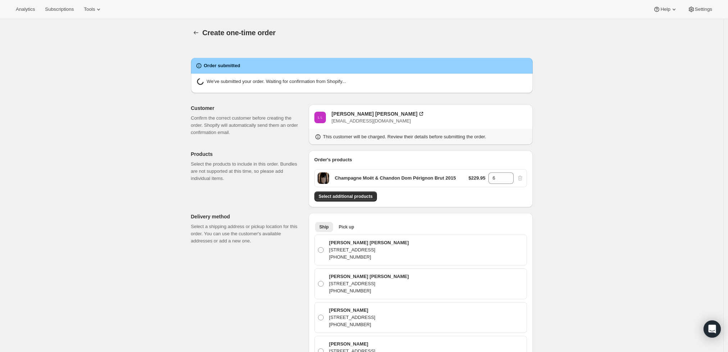 The image size is (728, 352). What do you see at coordinates (320, 118) in the screenshot?
I see `span: Luis Xavier Luján Puigbó` at bounding box center [320, 118].